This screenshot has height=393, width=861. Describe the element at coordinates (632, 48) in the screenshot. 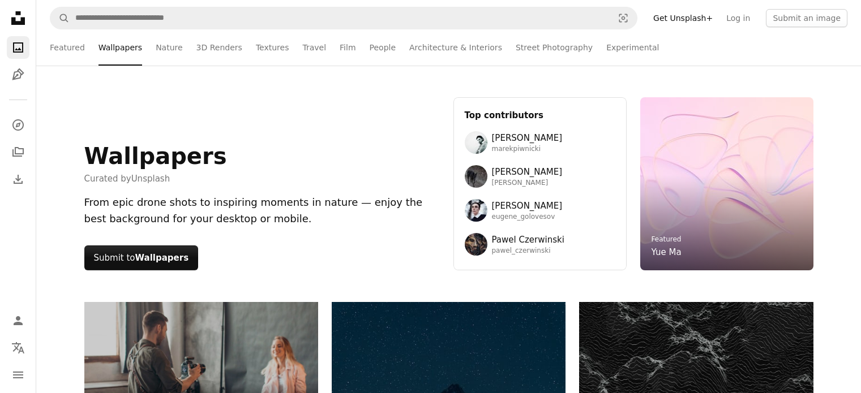

I see `a: Experimental` at that location.